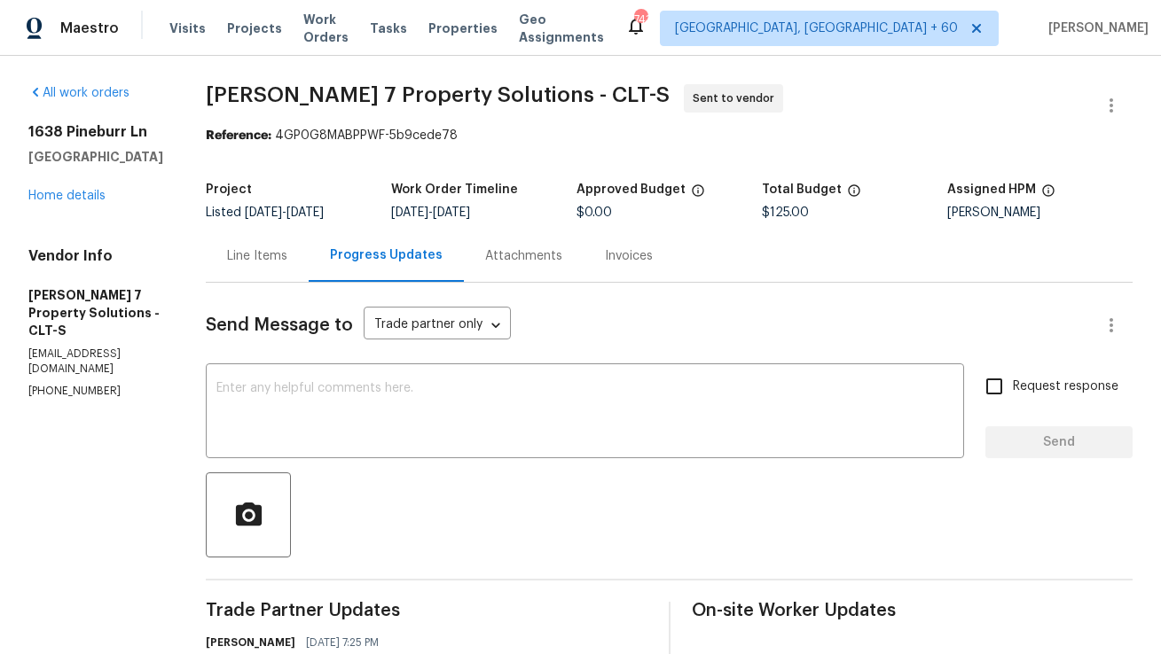 Image resolution: width=1161 pixels, height=654 pixels. What do you see at coordinates (698, 195) in the screenshot?
I see `span: The total cost of line items that have been approved by both Opendoor and the Trade Partner. This...` at bounding box center [698, 195].